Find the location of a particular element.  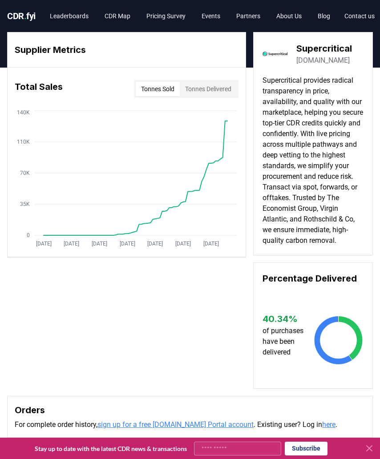

a: Pricing Survey is located at coordinates (166, 16).